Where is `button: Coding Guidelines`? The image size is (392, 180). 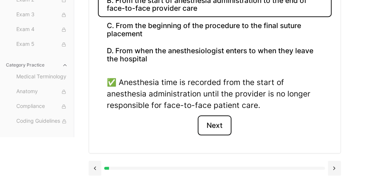 button: Coding Guidelines is located at coordinates (42, 122).